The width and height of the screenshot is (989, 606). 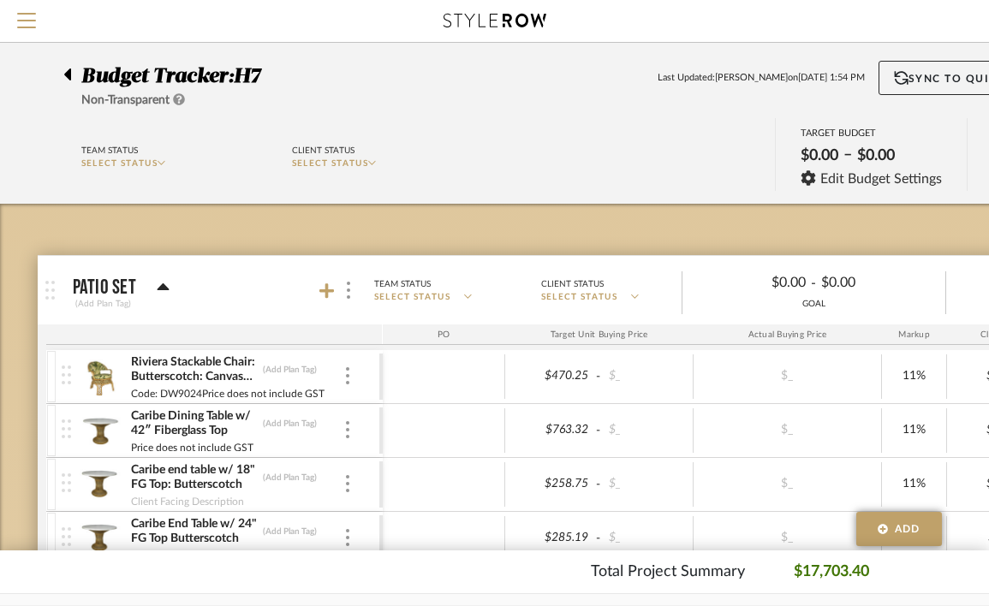 What do you see at coordinates (192, 448) in the screenshot?
I see `div: Price does not include GST` at bounding box center [192, 448].